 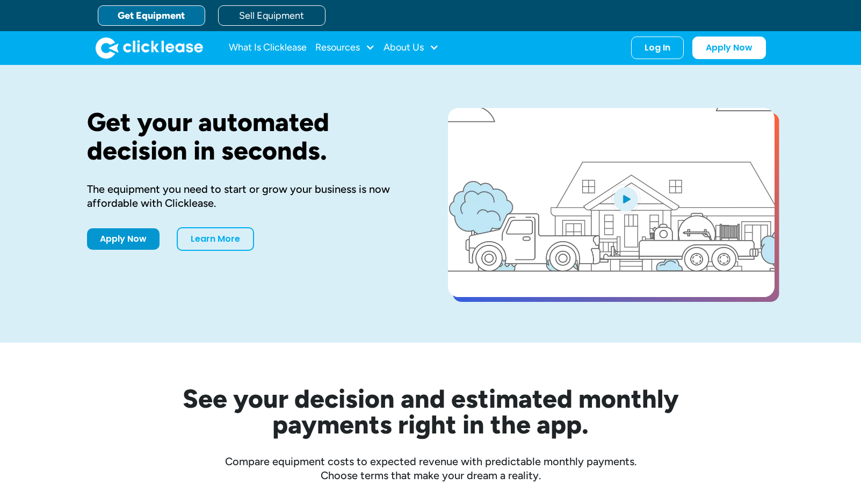 I want to click on a: Get Equipment, so click(x=152, y=16).